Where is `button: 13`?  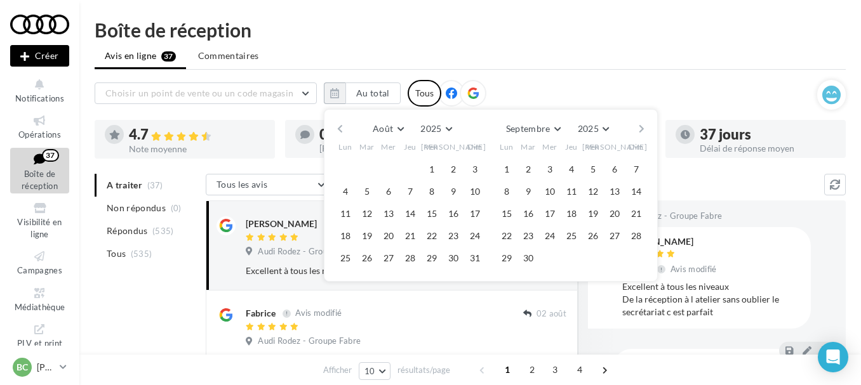
button: 13 is located at coordinates (615, 192).